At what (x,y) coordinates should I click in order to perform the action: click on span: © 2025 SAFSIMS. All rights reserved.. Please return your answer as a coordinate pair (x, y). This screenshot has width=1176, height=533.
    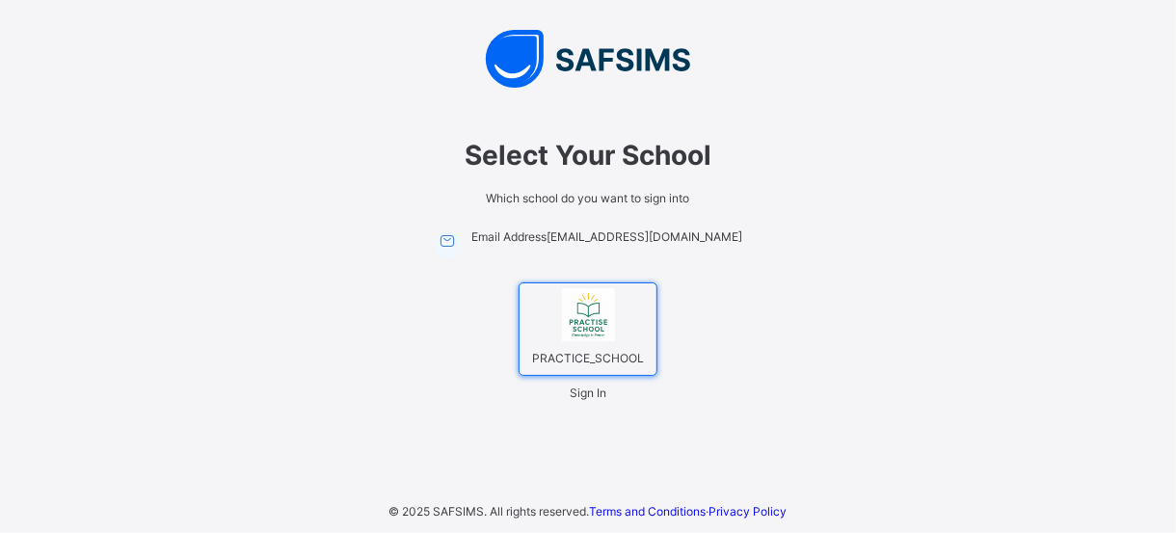
    Looking at the image, I should click on (490, 511).